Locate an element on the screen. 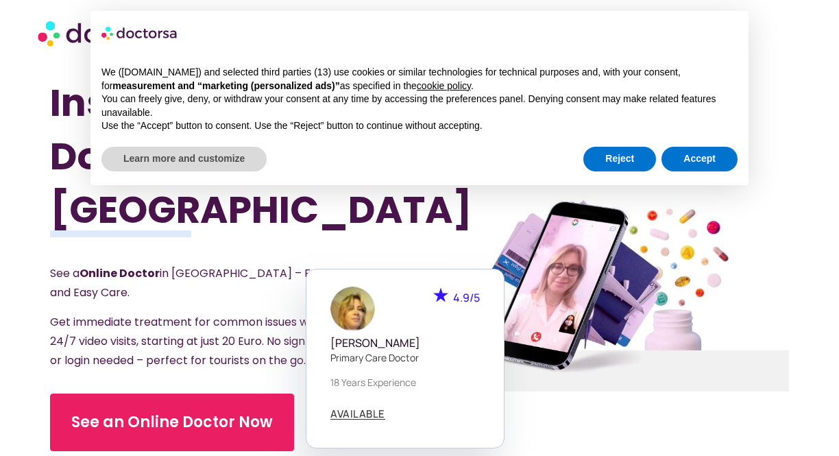 The image size is (839, 456). img: logo is located at coordinates (140, 33).